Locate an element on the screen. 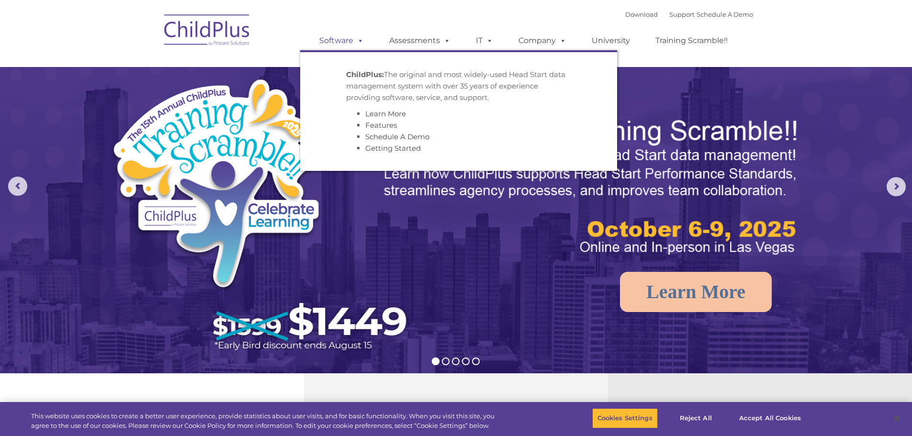  a: University is located at coordinates (611, 41).